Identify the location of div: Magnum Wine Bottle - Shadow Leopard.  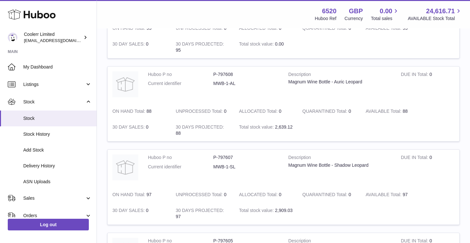
(340, 165).